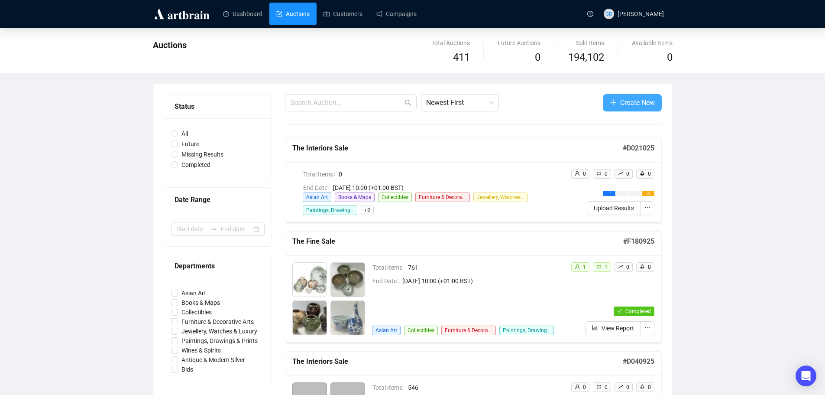 This screenshot has height=395, width=825. I want to click on span: question-circle, so click(590, 14).